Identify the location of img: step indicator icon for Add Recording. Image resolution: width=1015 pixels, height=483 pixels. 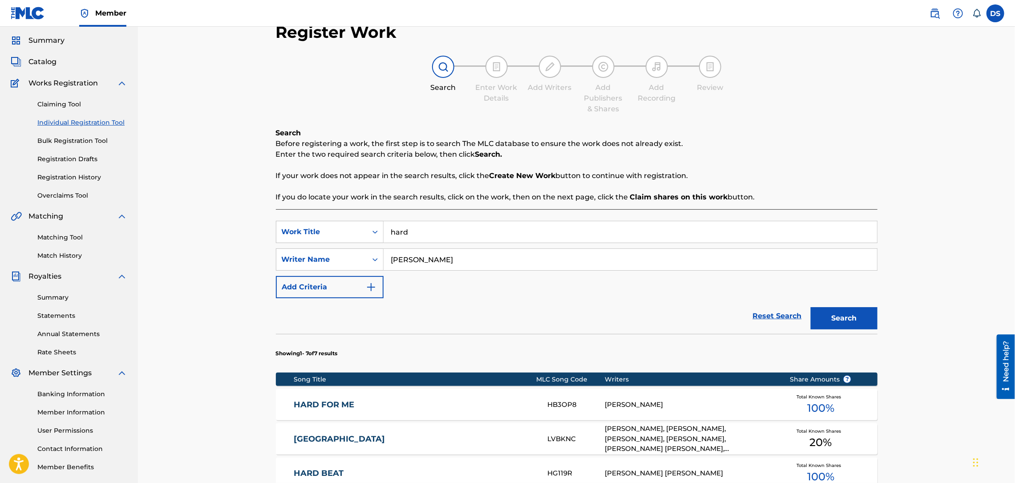
(657, 67).